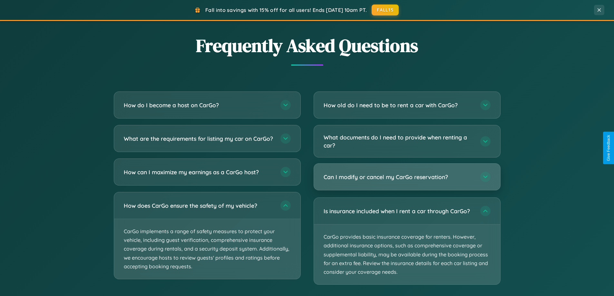 This screenshot has width=614, height=296. What do you see at coordinates (399, 141) in the screenshot?
I see `h3: What documents do I need to provide when renting a car?` at bounding box center [399, 141].